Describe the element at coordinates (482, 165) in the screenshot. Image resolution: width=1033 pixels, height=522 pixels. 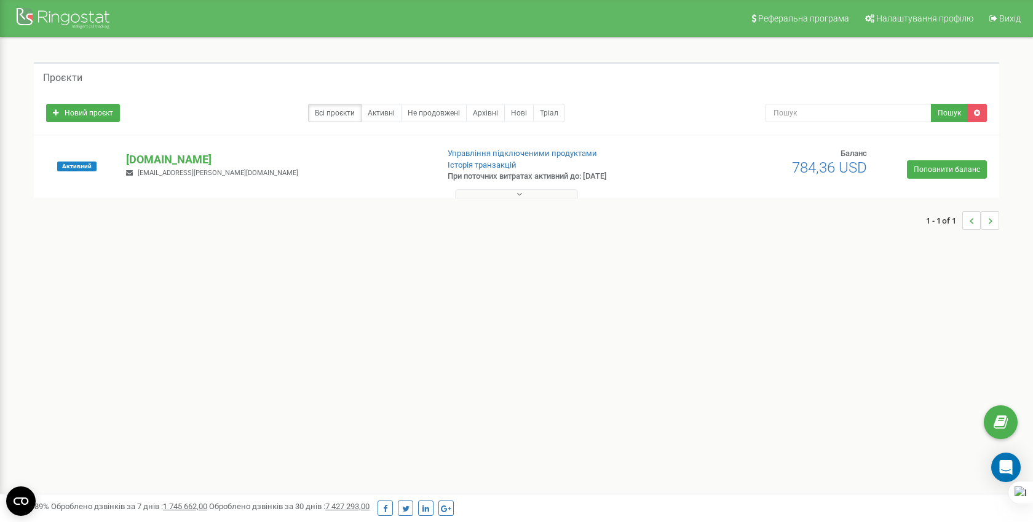
I see `a: Історія транзакцій` at that location.